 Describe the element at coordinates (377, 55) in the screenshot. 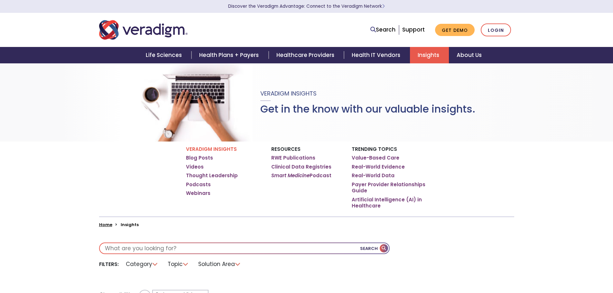

I see `a: Health IT Vendors` at that location.